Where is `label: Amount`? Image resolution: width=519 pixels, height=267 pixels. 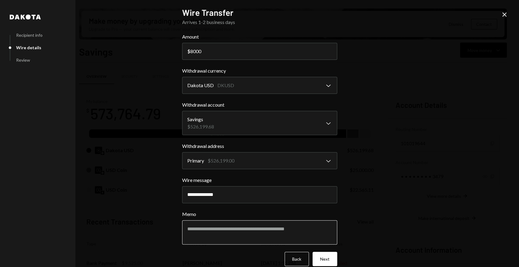 label: Amount is located at coordinates (259, 37).